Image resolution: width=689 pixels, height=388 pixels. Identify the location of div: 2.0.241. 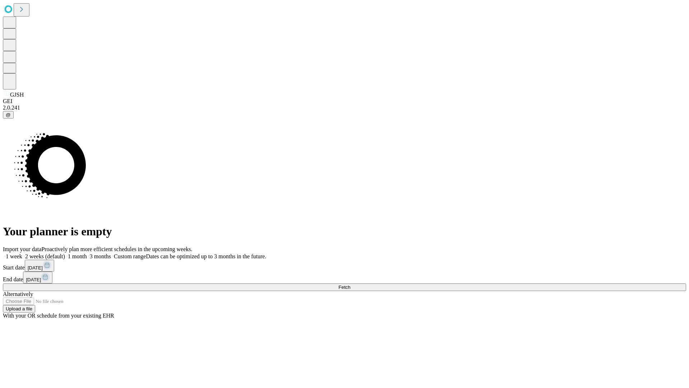
(345, 108).